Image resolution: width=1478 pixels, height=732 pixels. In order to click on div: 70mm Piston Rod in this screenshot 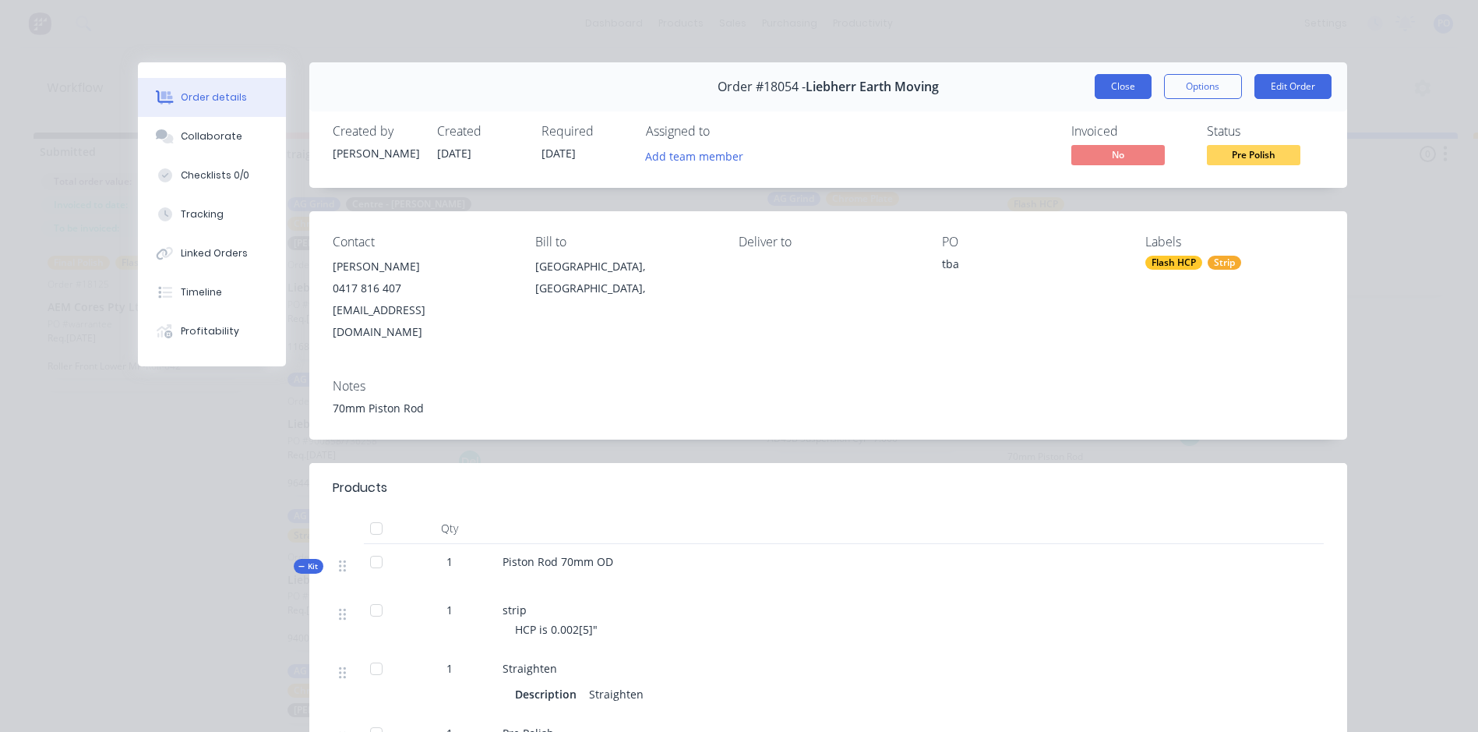, I will do `click(828, 408)`.